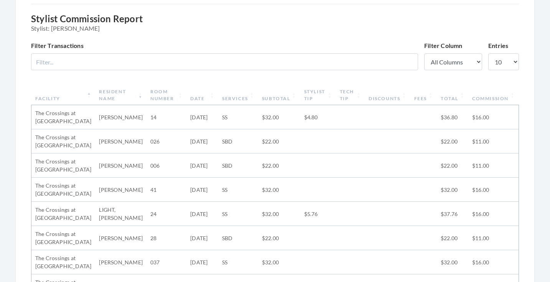 The width and height of the screenshot is (550, 282). Describe the element at coordinates (318, 95) in the screenshot. I see `th: Stylist Tip: activate to sort column ascending` at that location.